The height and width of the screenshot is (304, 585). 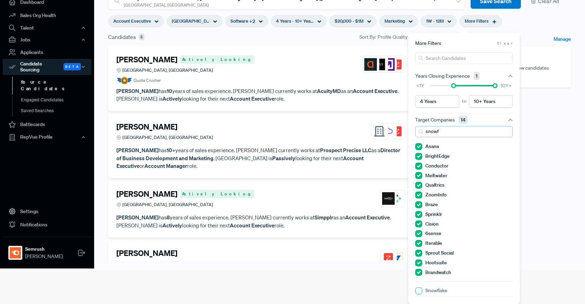 What do you see at coordinates (388, 64) in the screenshot?
I see `img: Definitive Healthcare` at bounding box center [388, 64].